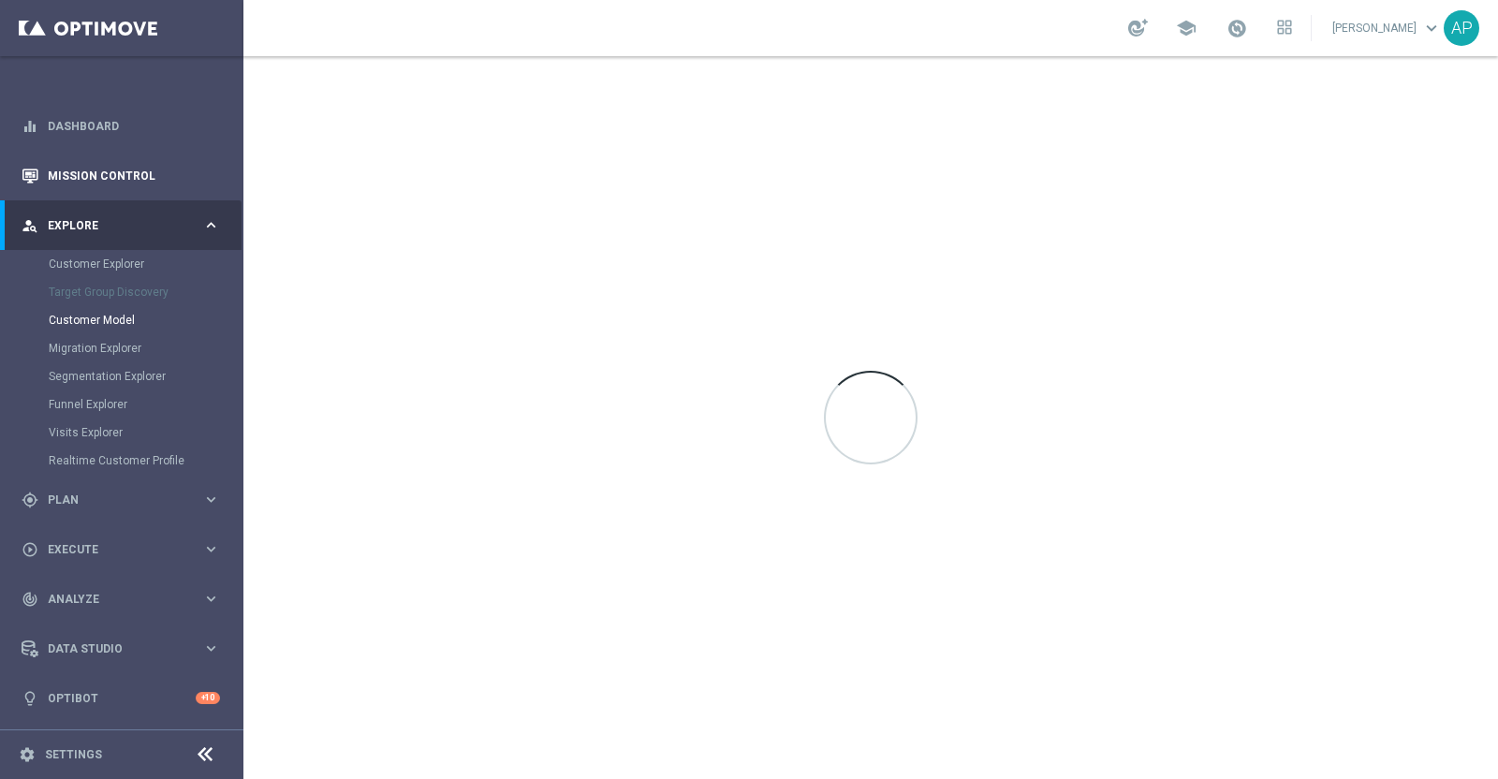 The width and height of the screenshot is (1498, 779). Describe the element at coordinates (122, 697) in the screenshot. I see `a: Optibot` at that location.